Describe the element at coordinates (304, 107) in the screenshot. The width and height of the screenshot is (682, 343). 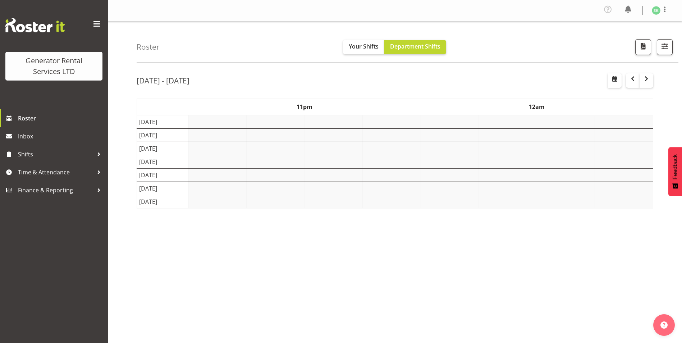
I see `th: 11pm` at that location.